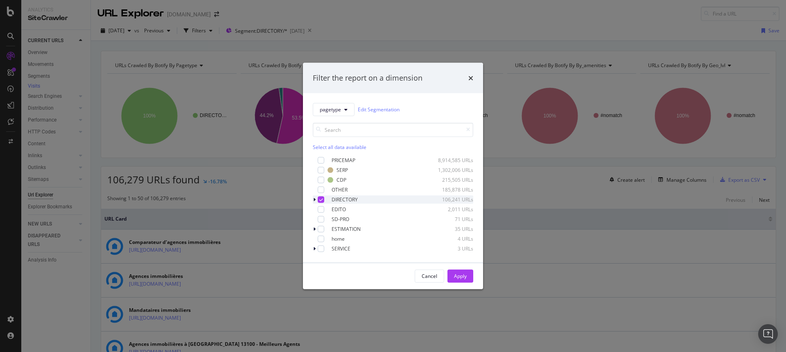 The height and width of the screenshot is (352, 786). What do you see at coordinates (453, 209) in the screenshot?
I see `div: 2,011 URLs` at bounding box center [453, 209].